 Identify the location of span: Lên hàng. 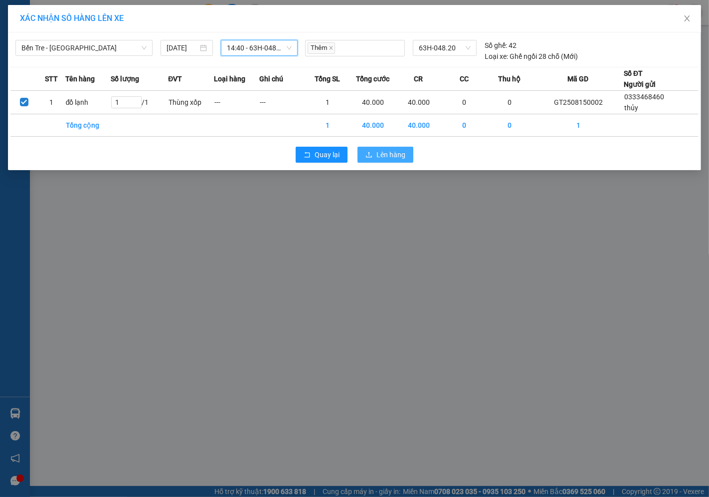
(391, 155).